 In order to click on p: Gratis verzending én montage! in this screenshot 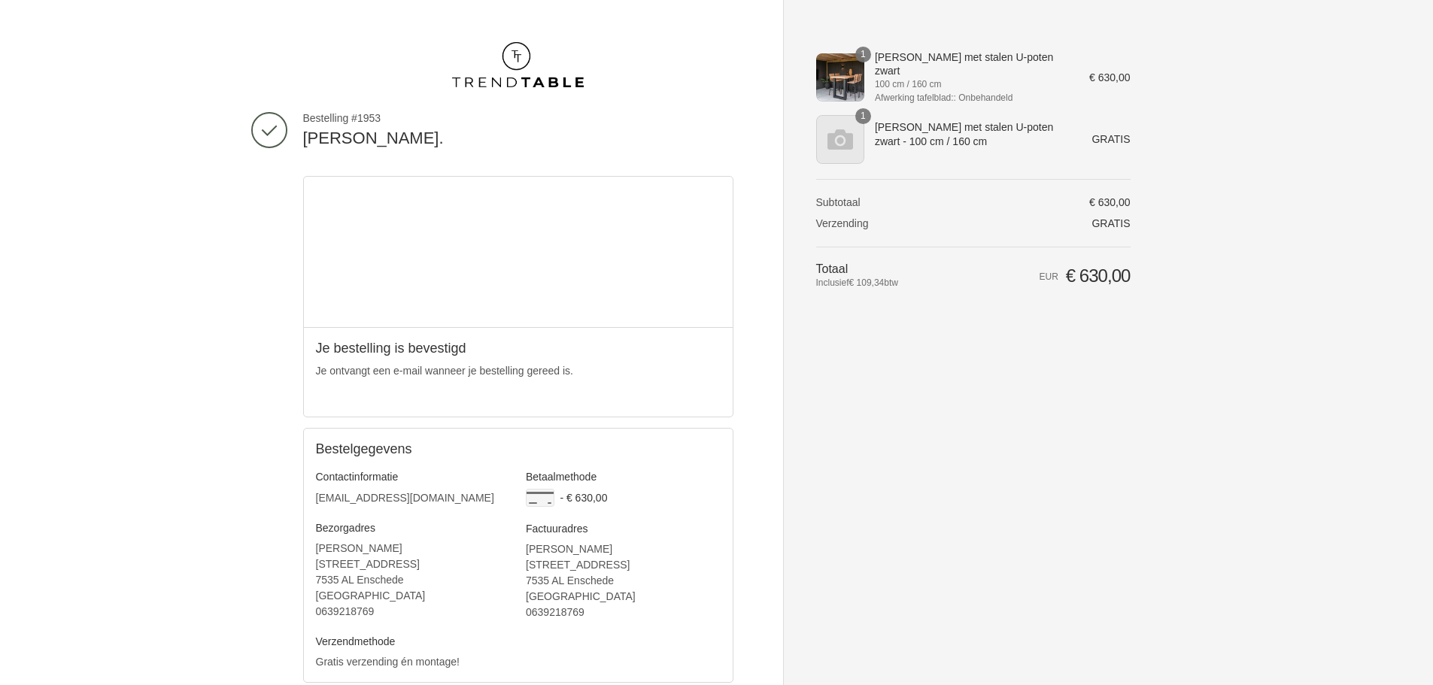, I will do `click(413, 662)`.